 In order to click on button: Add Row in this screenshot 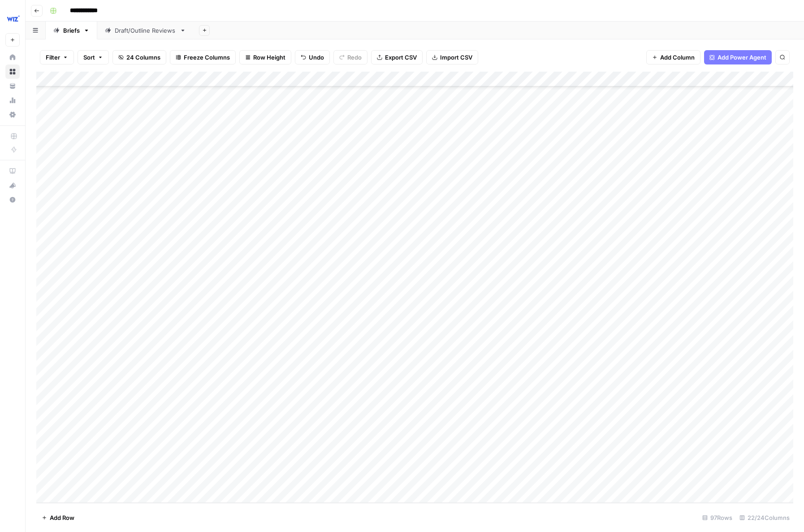, I will do `click(58, 518)`.